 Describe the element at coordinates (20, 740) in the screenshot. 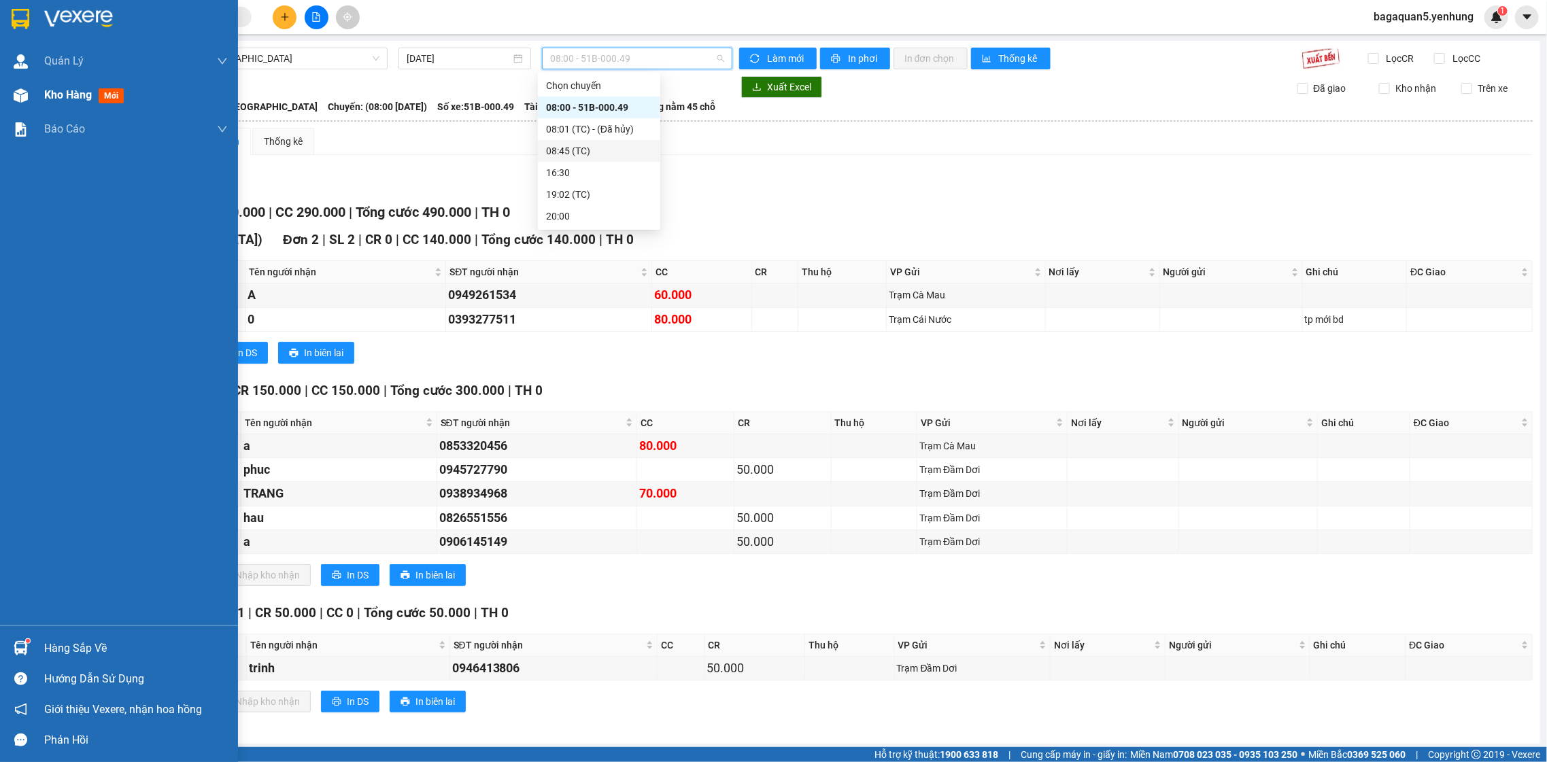

I see `span: message` at that location.